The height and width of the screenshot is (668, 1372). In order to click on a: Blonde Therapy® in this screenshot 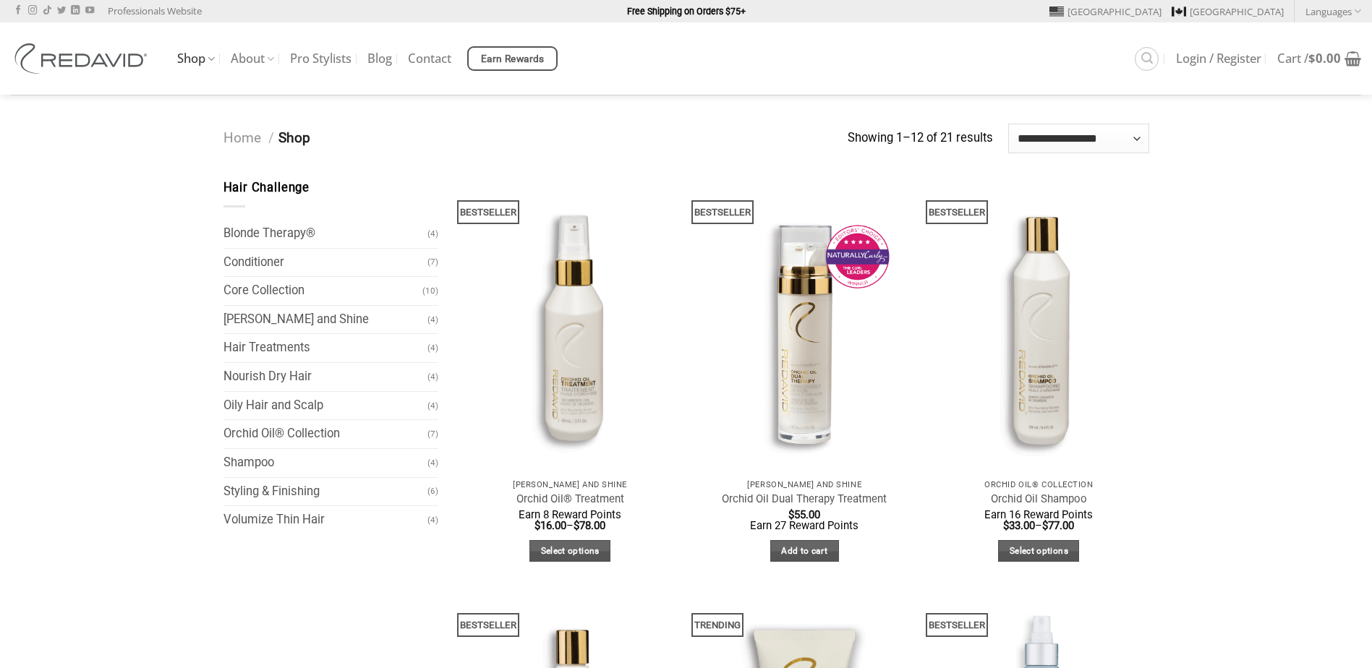, I will do `click(325, 234)`.